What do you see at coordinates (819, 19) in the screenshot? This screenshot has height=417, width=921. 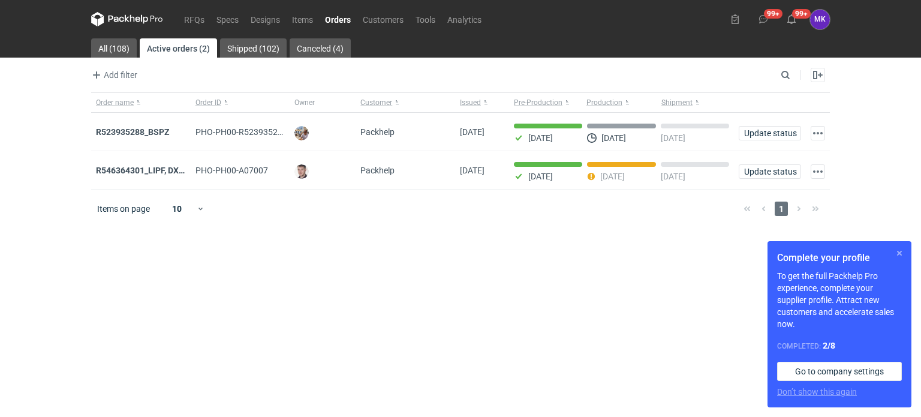 I see `div: Martyna Kozyra` at bounding box center [819, 19].